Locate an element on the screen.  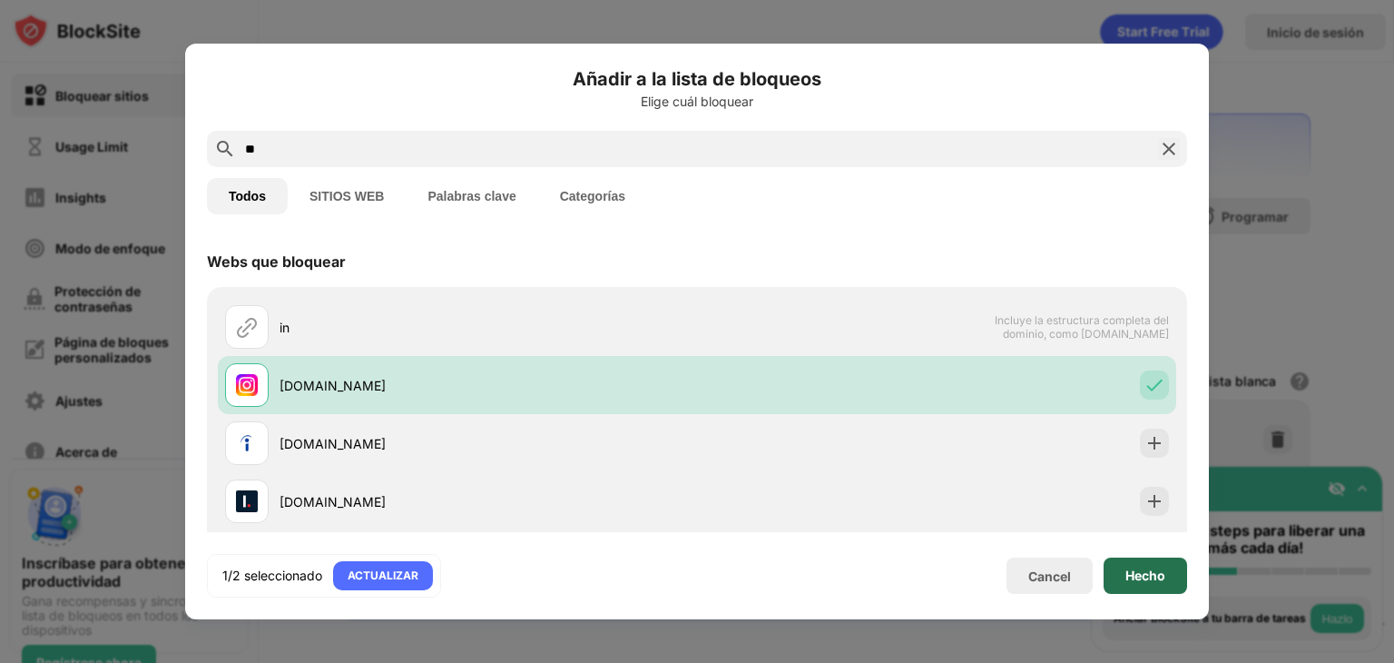
div: Elige cuál bloquear is located at coordinates (697, 102).